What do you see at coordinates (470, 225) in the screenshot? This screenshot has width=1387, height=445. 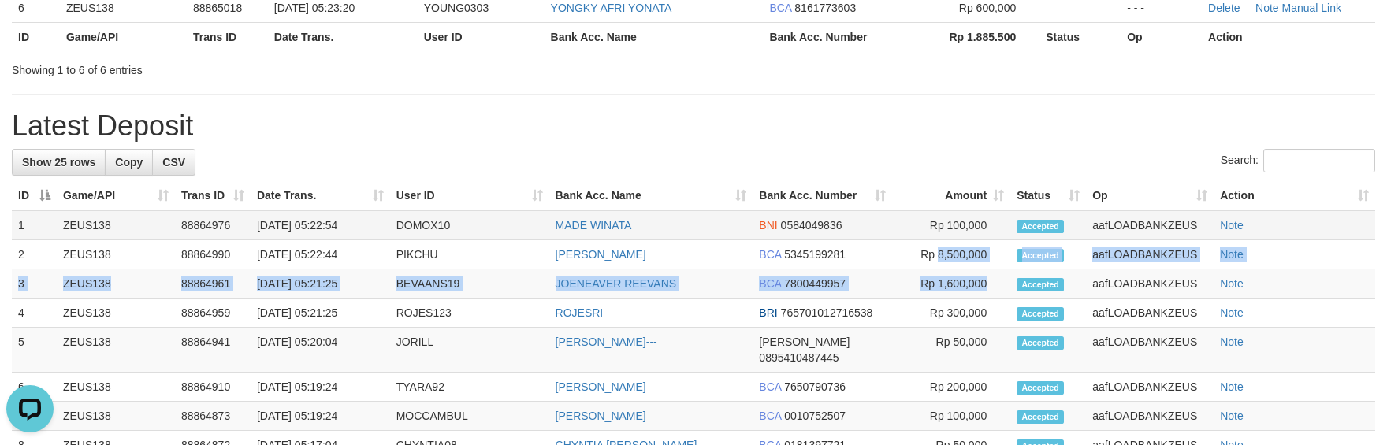 I see `td: DOMOX10` at bounding box center [470, 225].